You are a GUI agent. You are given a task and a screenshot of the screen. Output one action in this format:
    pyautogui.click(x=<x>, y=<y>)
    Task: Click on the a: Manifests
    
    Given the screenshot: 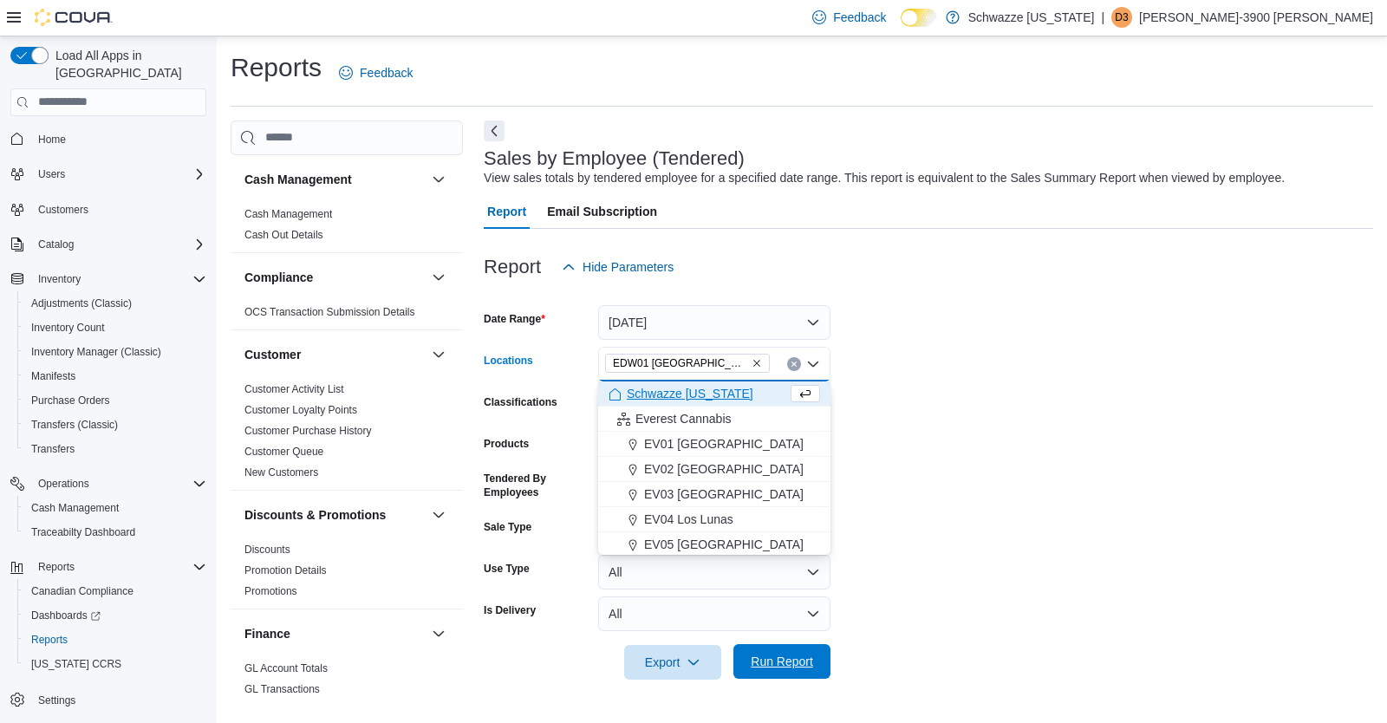 What is the action you would take?
    pyautogui.click(x=53, y=376)
    